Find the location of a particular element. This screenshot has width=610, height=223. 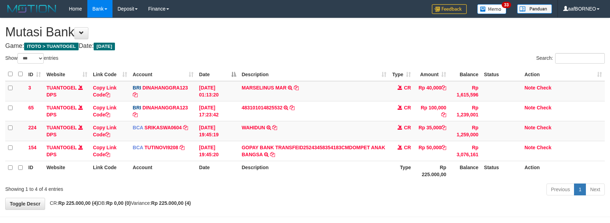

img: Button%20Memo.svg is located at coordinates (492, 9).